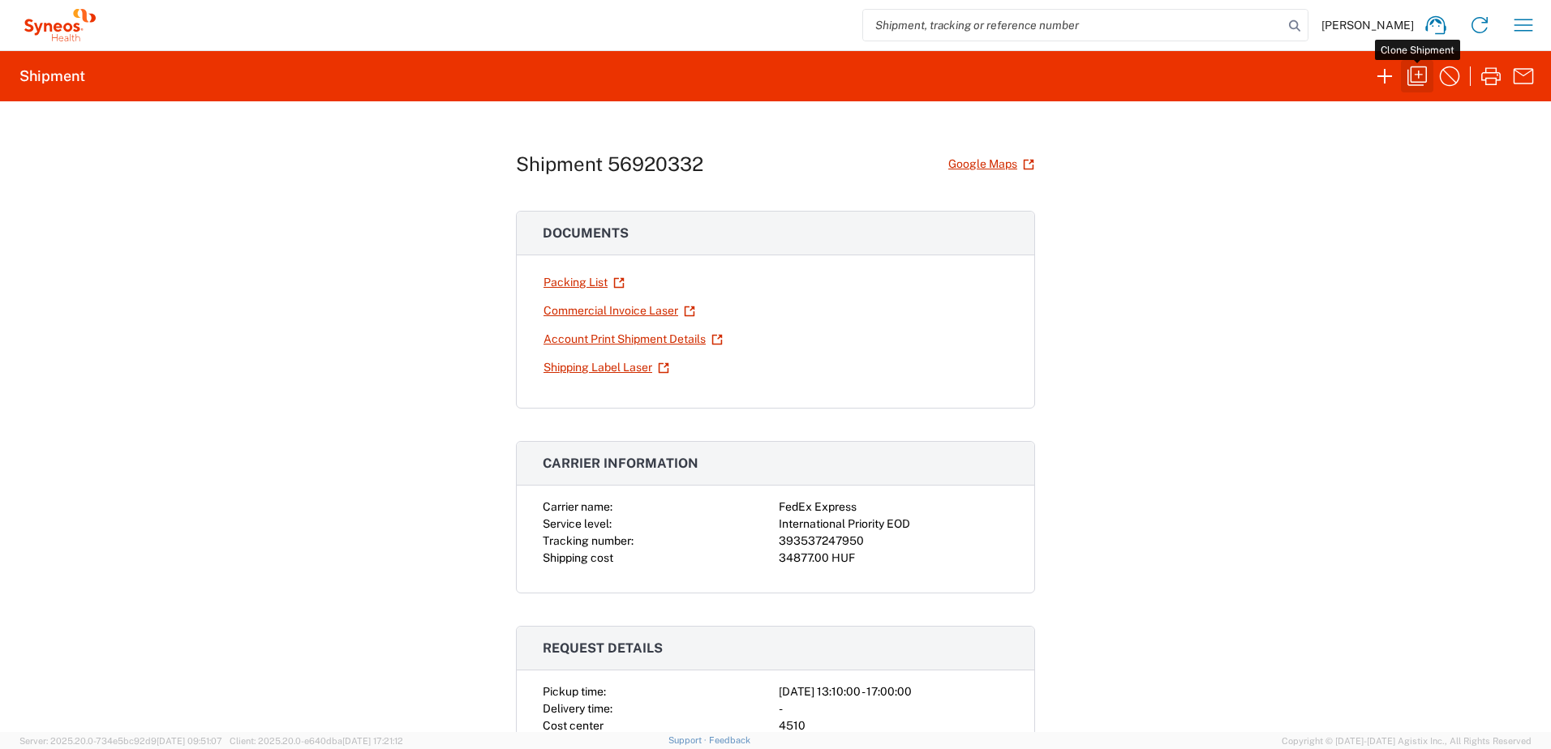 This screenshot has width=1551, height=749. I want to click on a: Feedback, so click(729, 741).